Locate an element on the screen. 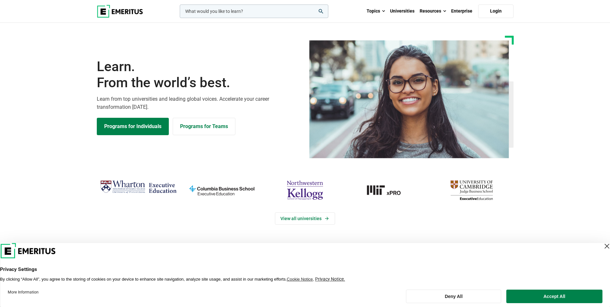 The height and width of the screenshot is (307, 610). img: MIT xPRO is located at coordinates (388, 190).